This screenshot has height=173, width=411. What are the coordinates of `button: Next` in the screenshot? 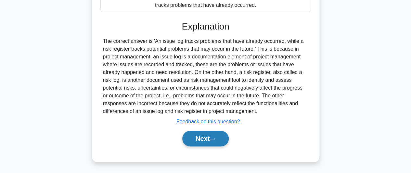 It's located at (205, 139).